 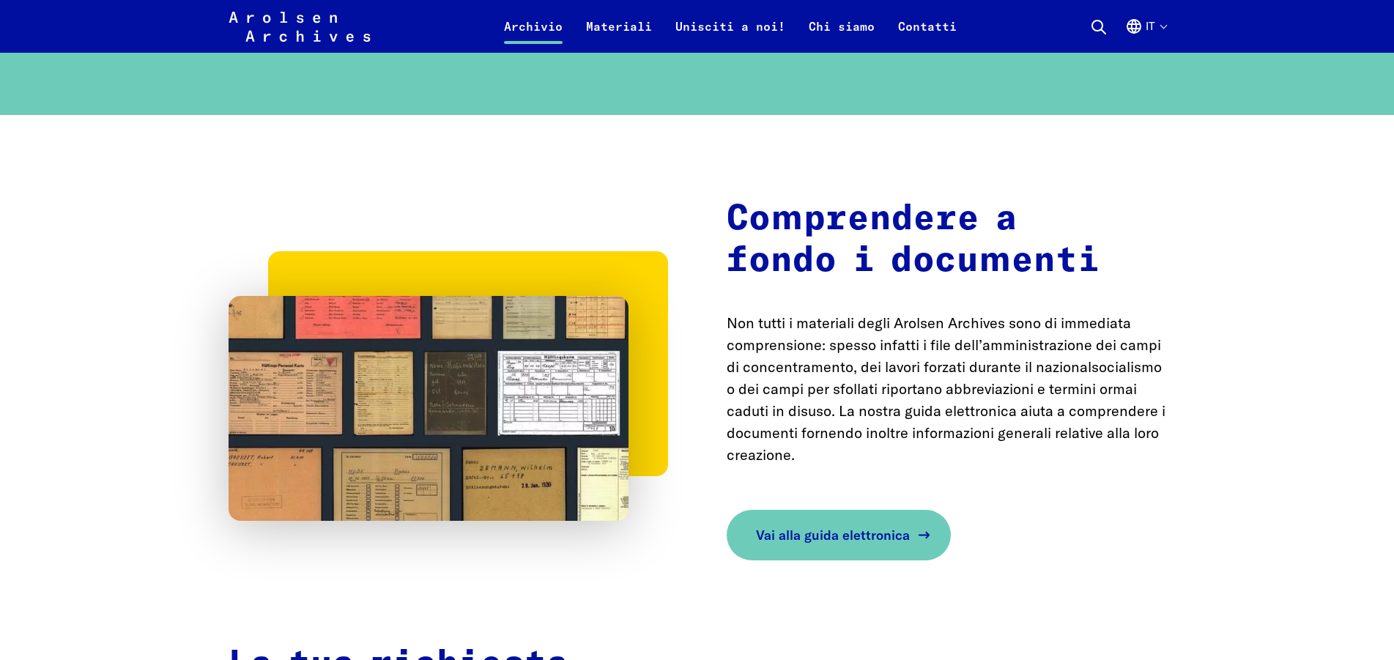 What do you see at coordinates (928, 35) in the screenshot?
I see `a: Contatti` at bounding box center [928, 35].